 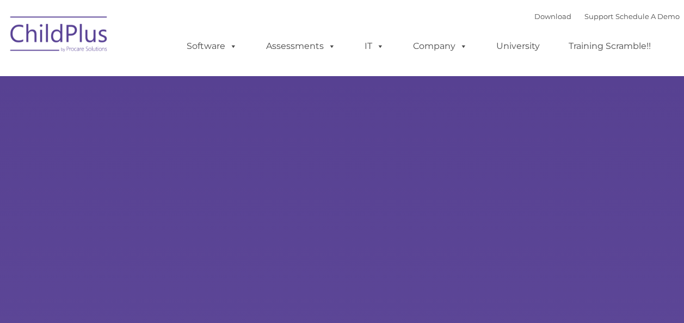 I want to click on a: Training Scramble!!, so click(x=610, y=46).